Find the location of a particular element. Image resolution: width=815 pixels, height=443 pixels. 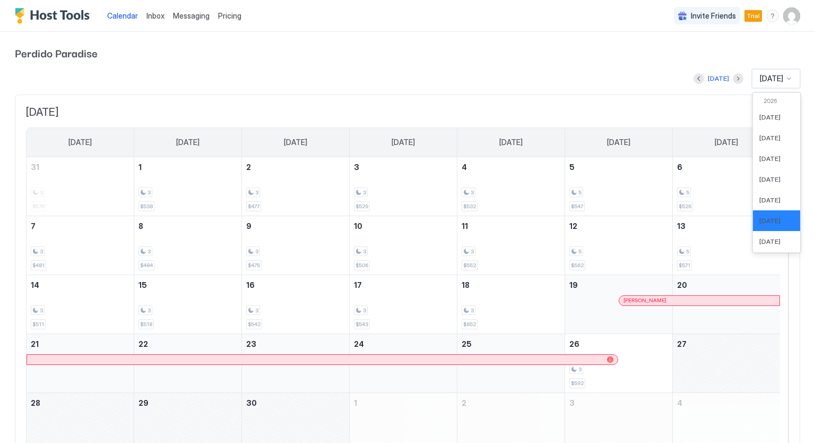

span: 31 is located at coordinates (35, 167).